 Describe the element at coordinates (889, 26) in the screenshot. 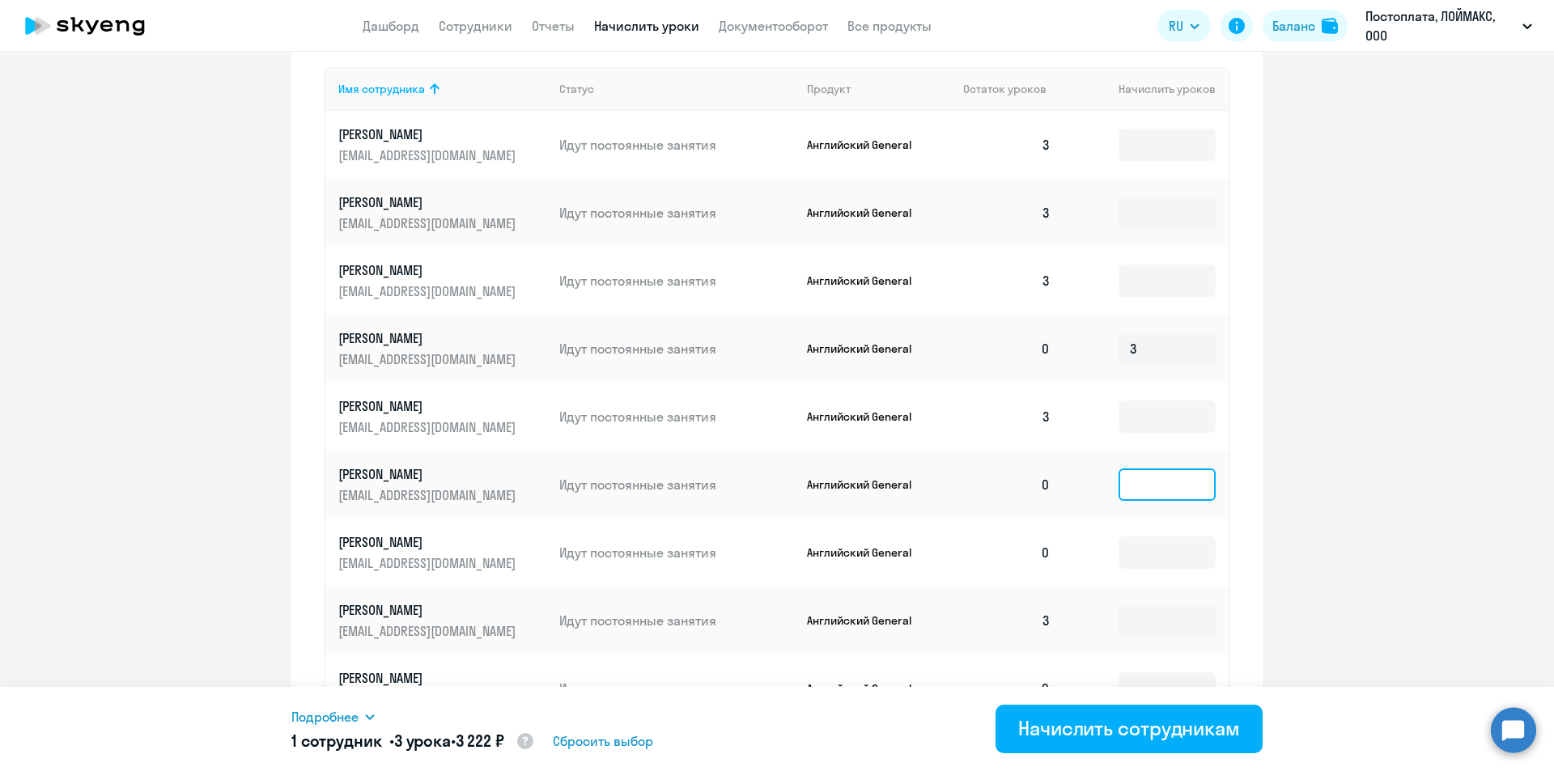

I see `a: Все продукты` at that location.